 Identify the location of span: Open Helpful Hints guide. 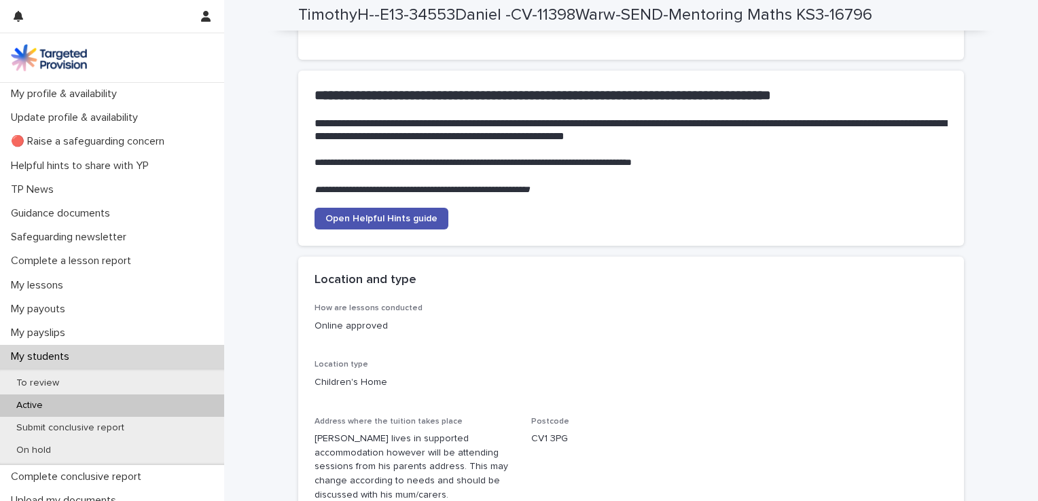
(381, 219).